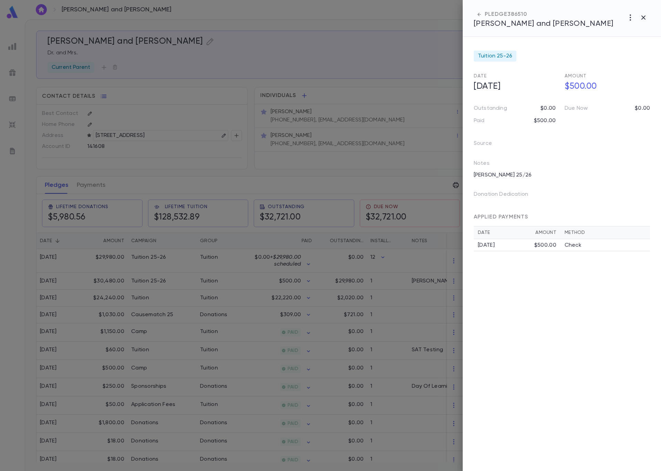 The image size is (661, 471). I want to click on span: APPLIED PAYMENTS, so click(501, 217).